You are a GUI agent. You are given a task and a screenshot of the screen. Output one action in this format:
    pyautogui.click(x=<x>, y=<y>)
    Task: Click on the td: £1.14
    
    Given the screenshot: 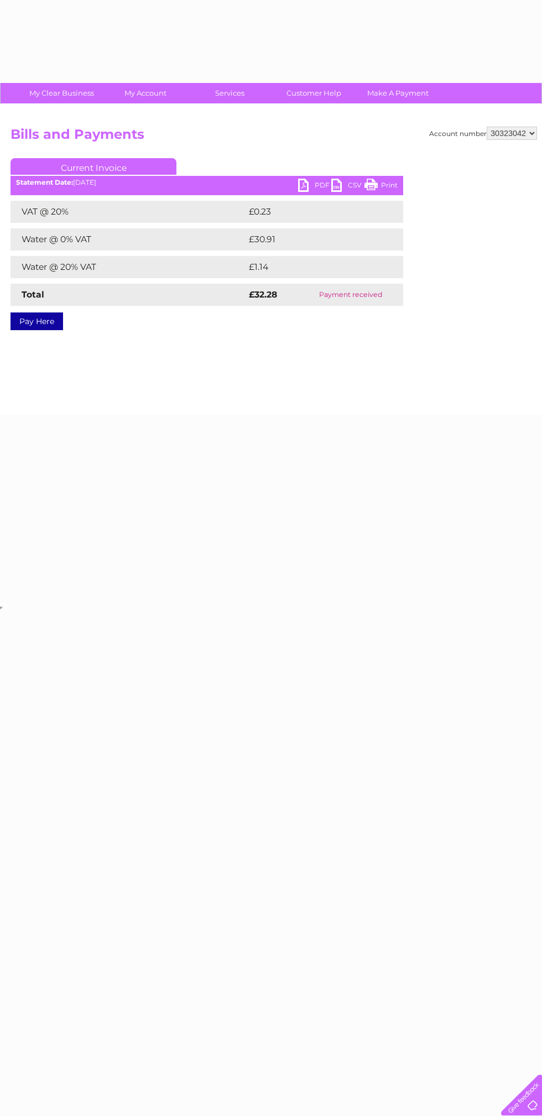 What is the action you would take?
    pyautogui.click(x=310, y=267)
    